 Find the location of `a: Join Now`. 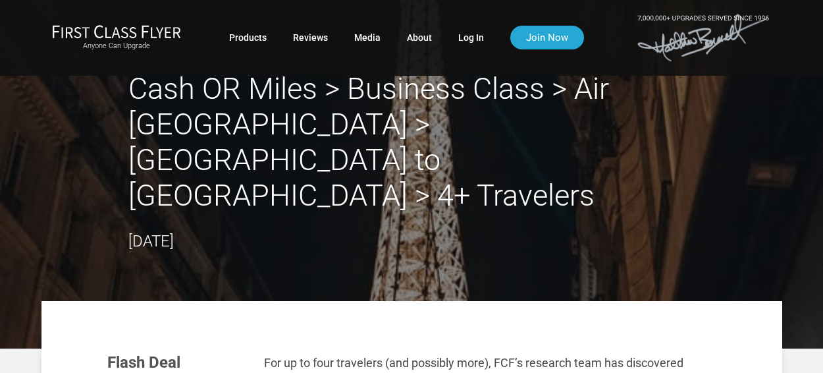

a: Join Now is located at coordinates (547, 38).